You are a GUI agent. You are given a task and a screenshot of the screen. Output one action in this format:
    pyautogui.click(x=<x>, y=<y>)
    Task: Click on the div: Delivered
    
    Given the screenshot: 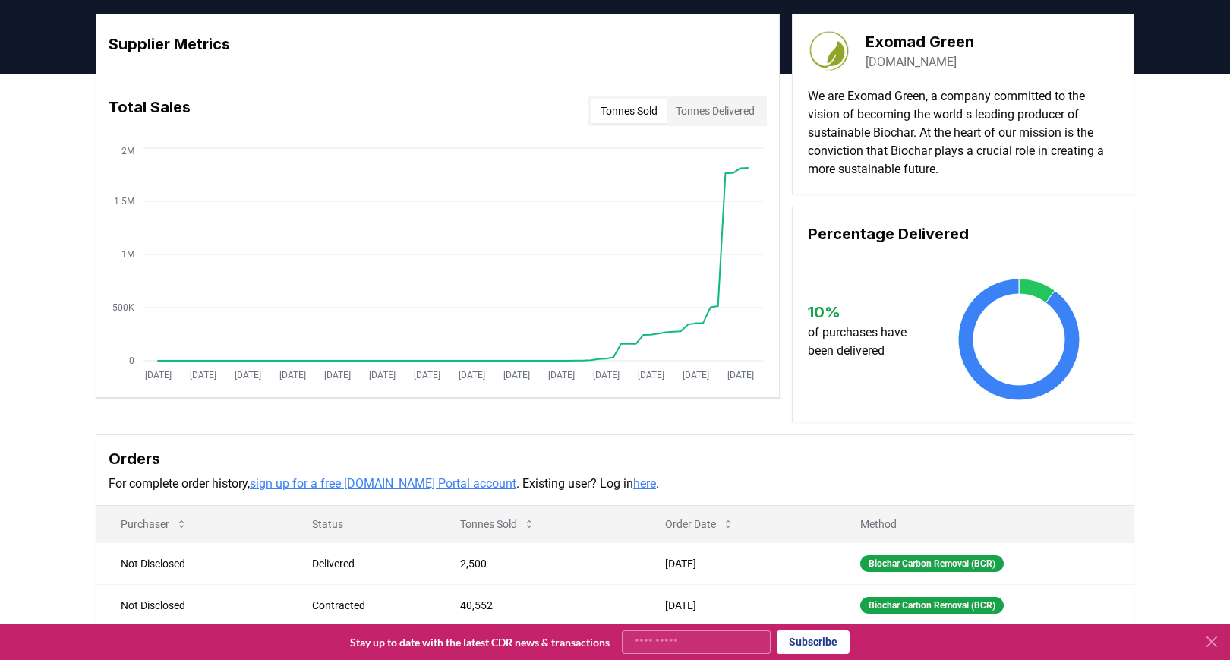 What is the action you would take?
    pyautogui.click(x=367, y=563)
    